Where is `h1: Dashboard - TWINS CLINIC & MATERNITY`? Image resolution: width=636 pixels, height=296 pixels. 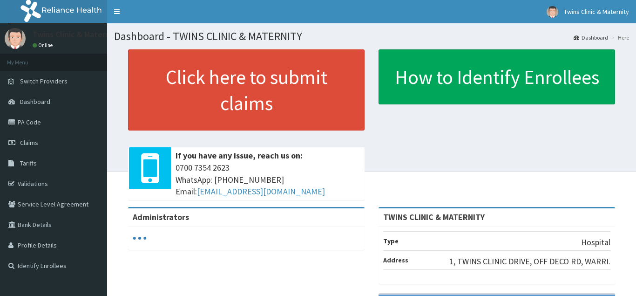
h1: Dashboard - TWINS CLINIC & MATERNITY is located at coordinates (371, 36).